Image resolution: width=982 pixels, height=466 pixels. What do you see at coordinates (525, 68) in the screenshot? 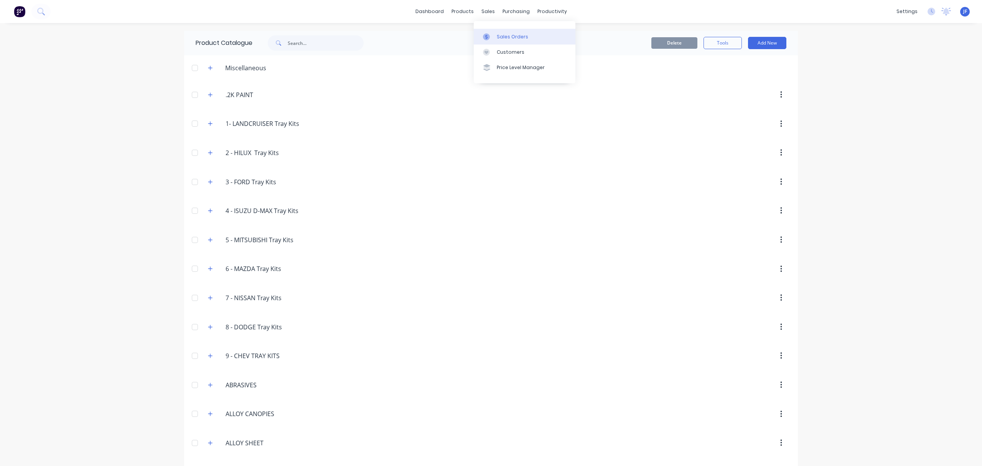
I see `a: Price Level Manager` at bounding box center [525, 68].